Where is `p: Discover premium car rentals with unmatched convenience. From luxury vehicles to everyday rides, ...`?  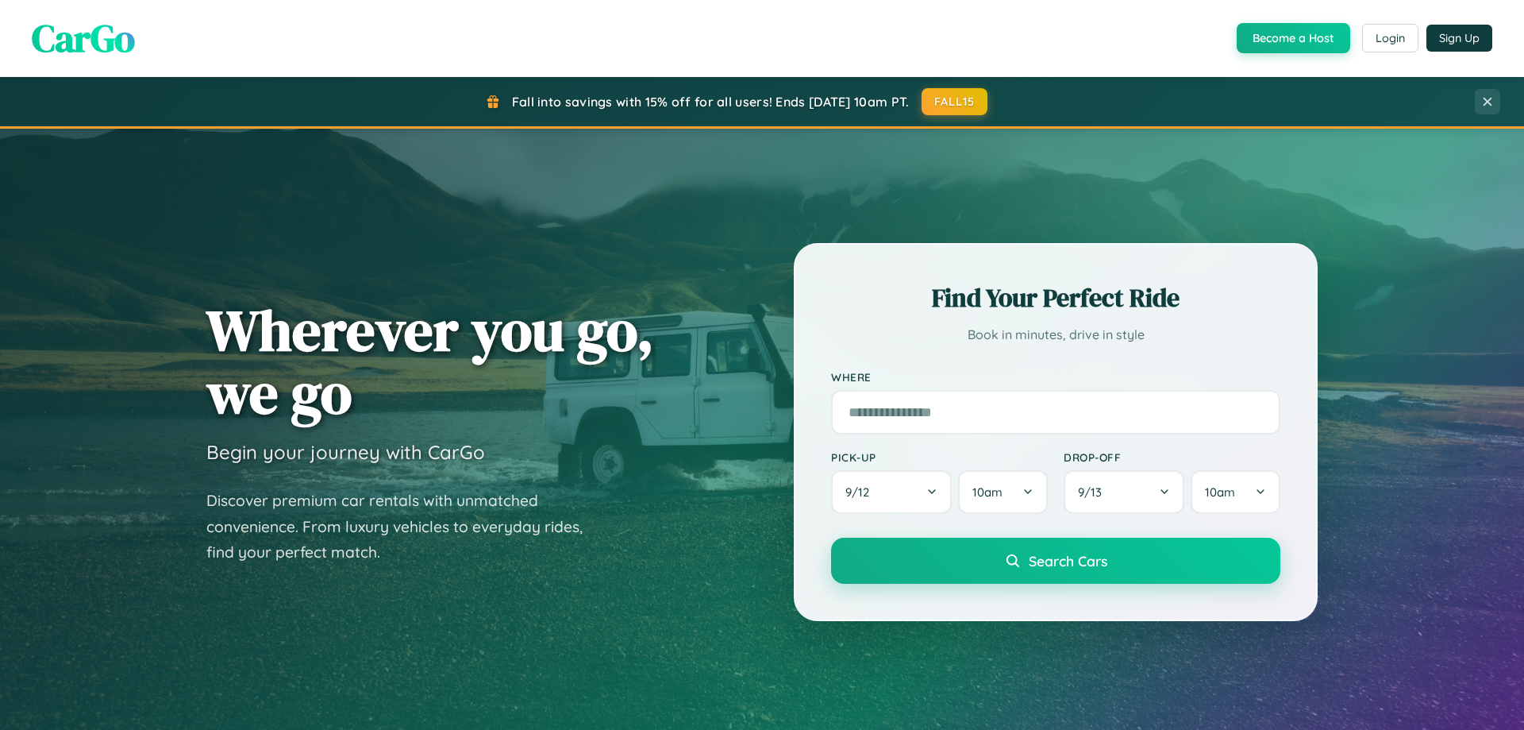 p: Discover premium car rentals with unmatched convenience. From luxury vehicles to everyday rides, ... is located at coordinates (405, 526).